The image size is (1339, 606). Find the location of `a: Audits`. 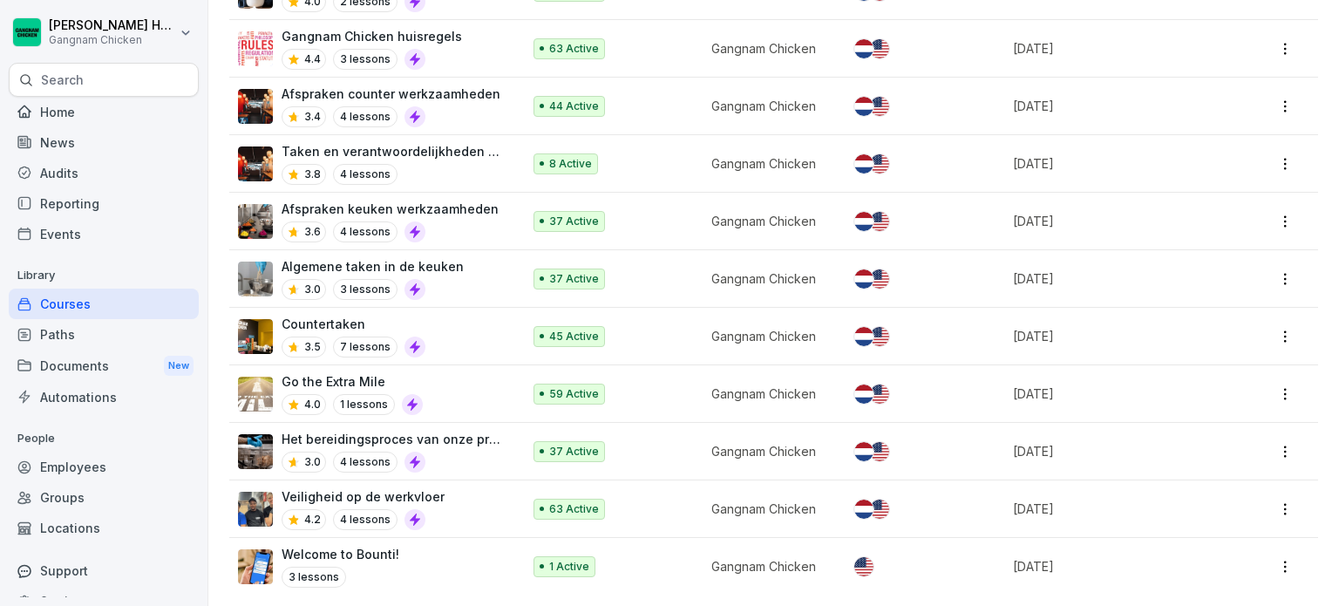

a: Audits is located at coordinates (104, 173).